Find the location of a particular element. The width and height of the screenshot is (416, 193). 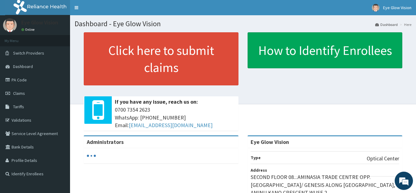

b: Administrators is located at coordinates (105, 142).